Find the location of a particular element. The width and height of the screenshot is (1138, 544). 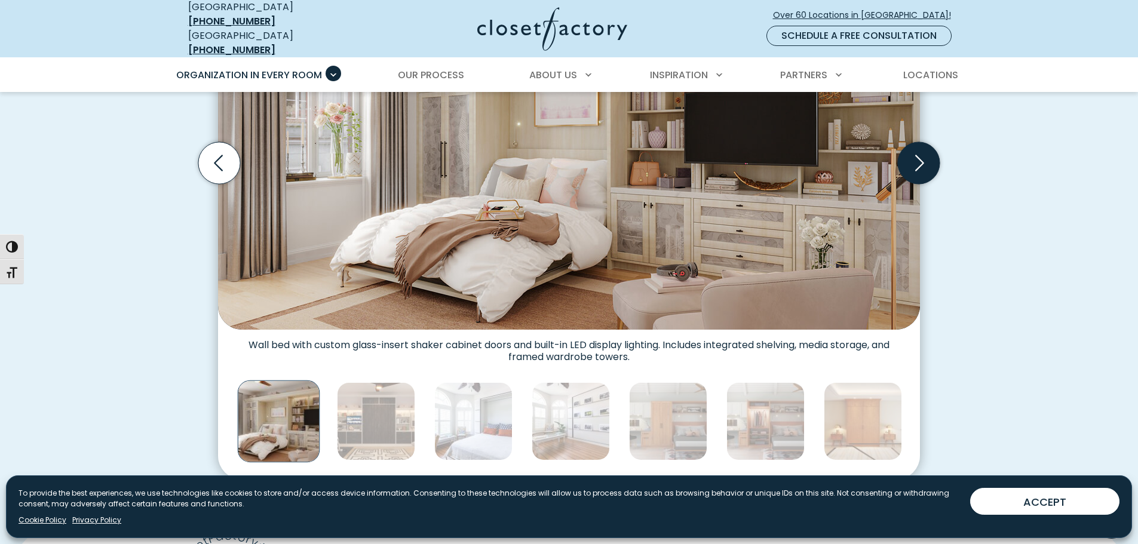

a: Privacy Policy is located at coordinates (97, 520).